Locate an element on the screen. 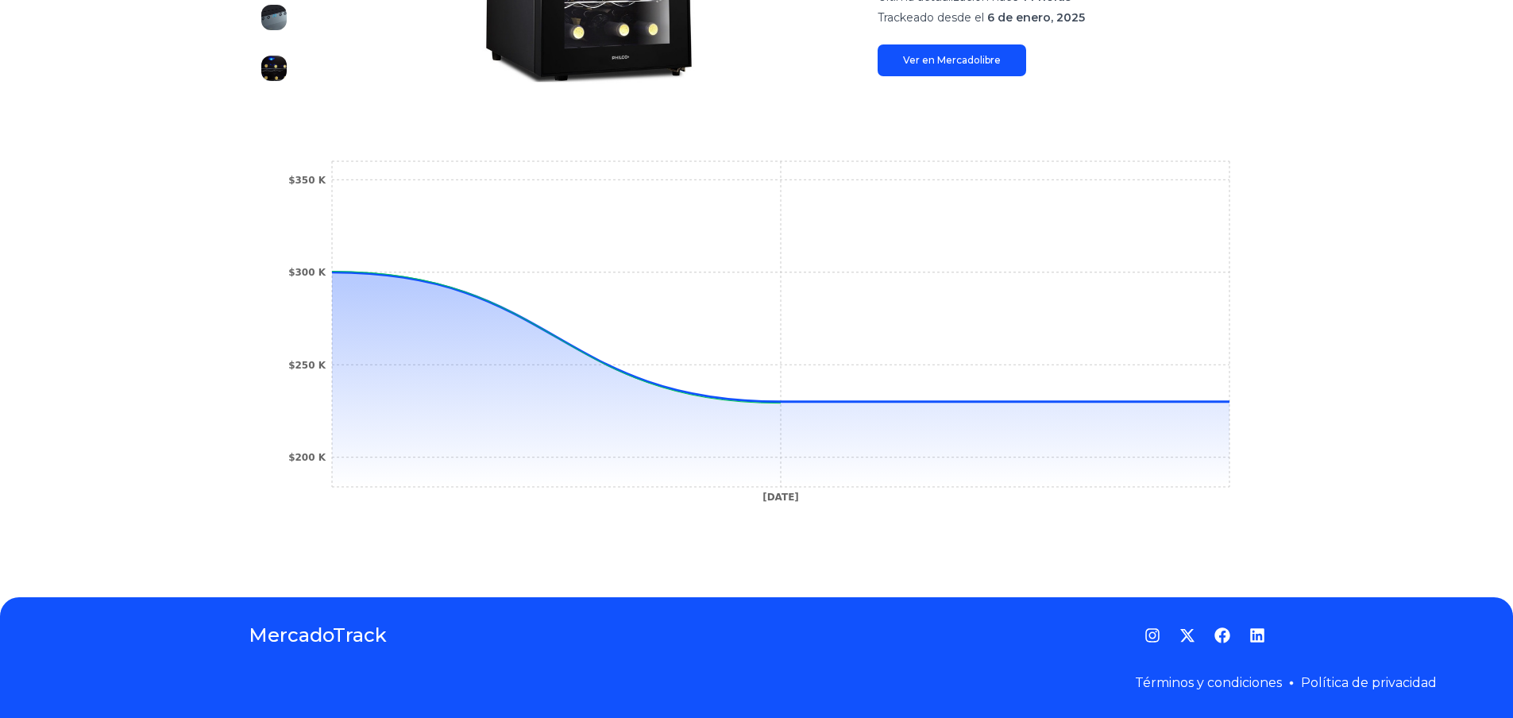 Image resolution: width=1513 pixels, height=718 pixels. span: Trackeado desde el is located at coordinates (931, 17).